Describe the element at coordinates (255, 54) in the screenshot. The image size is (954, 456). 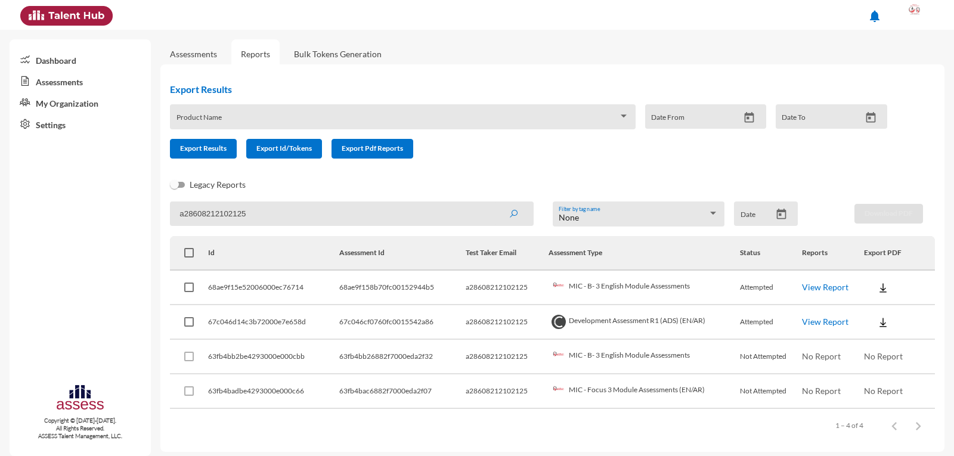
I see `a: Reports` at that location.